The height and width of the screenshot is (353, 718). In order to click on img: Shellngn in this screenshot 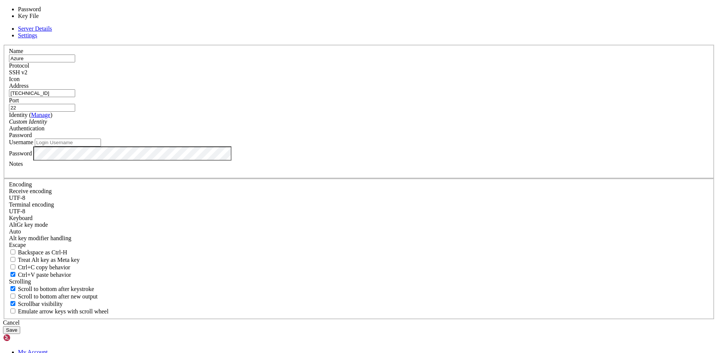, I will do `click(24, 338)`.